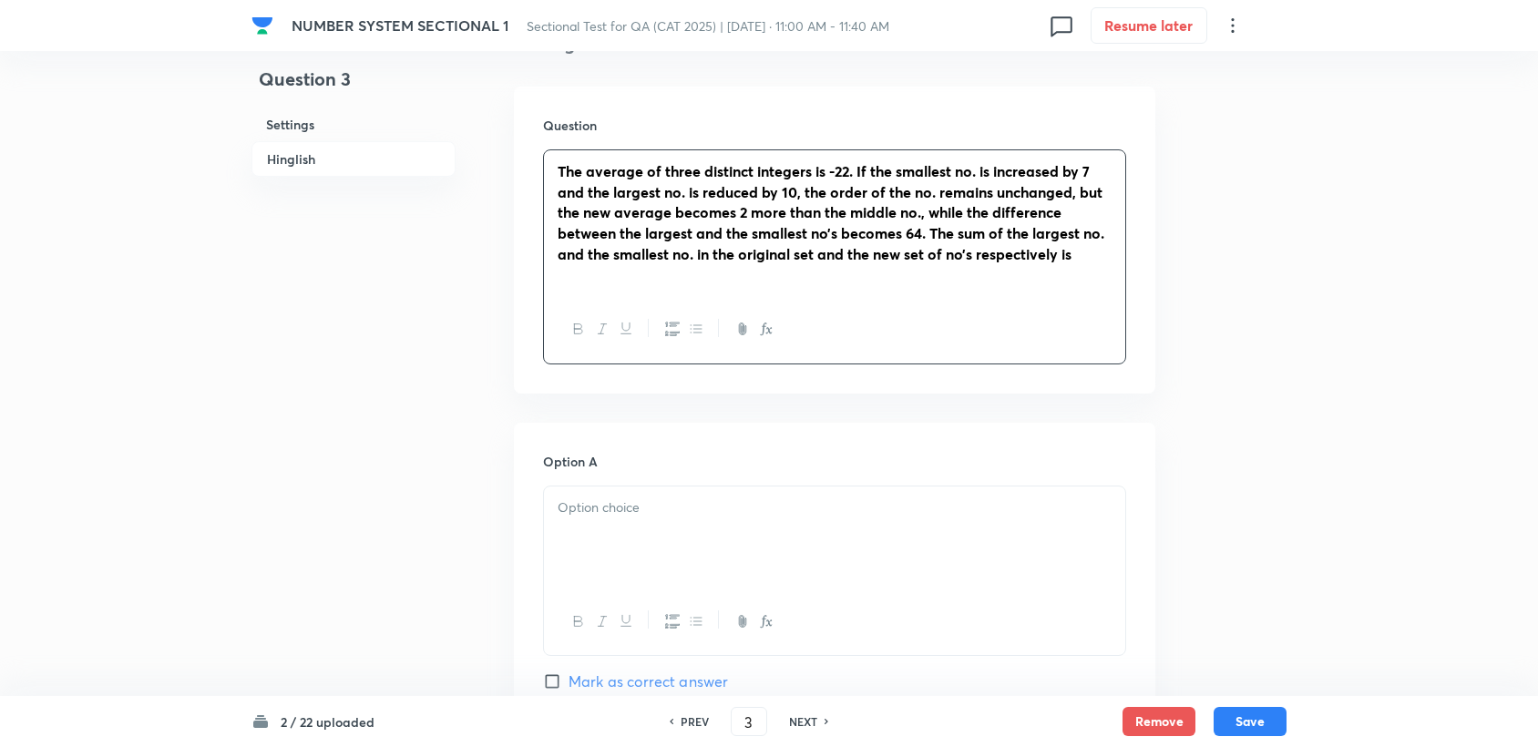  I want to click on button: Resume later, so click(1149, 26).